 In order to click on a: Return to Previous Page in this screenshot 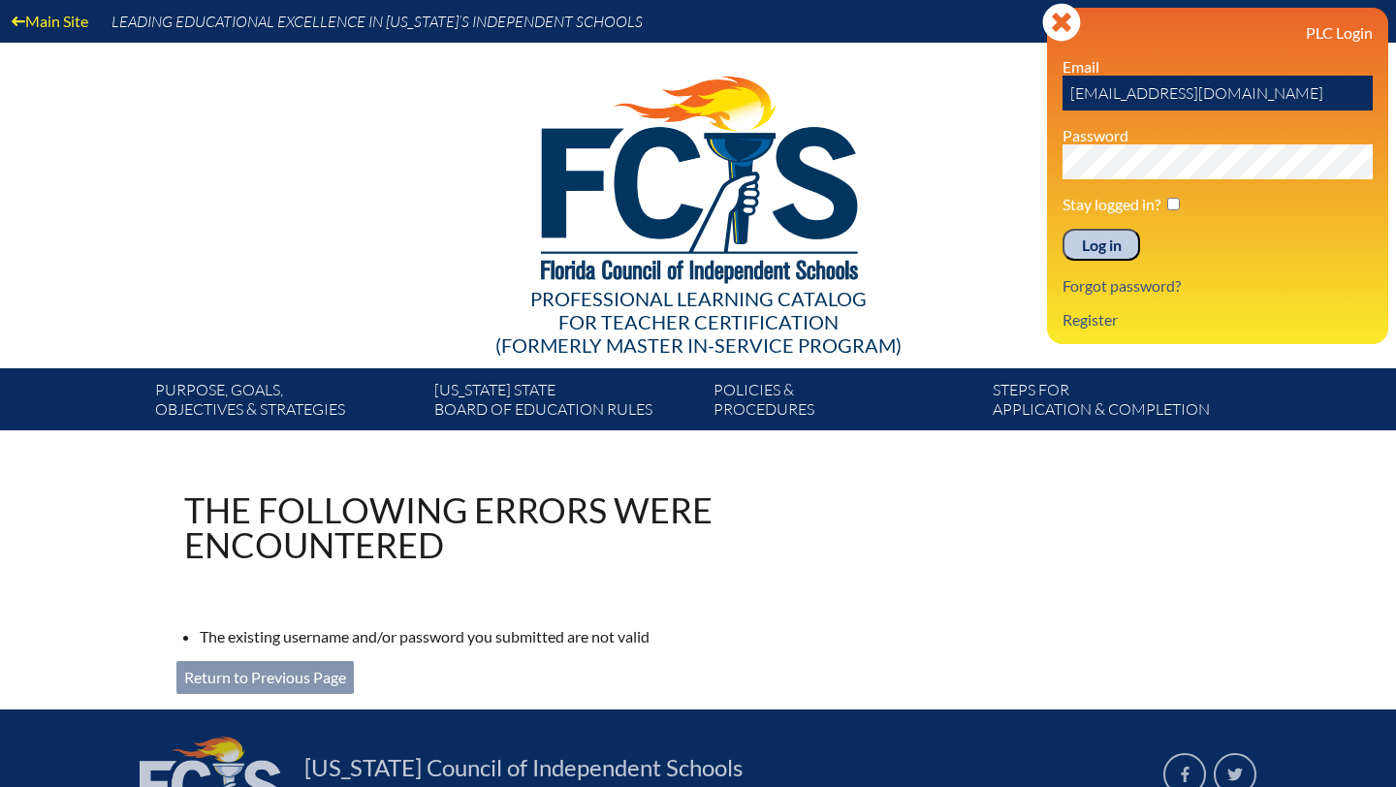, I will do `click(265, 678)`.